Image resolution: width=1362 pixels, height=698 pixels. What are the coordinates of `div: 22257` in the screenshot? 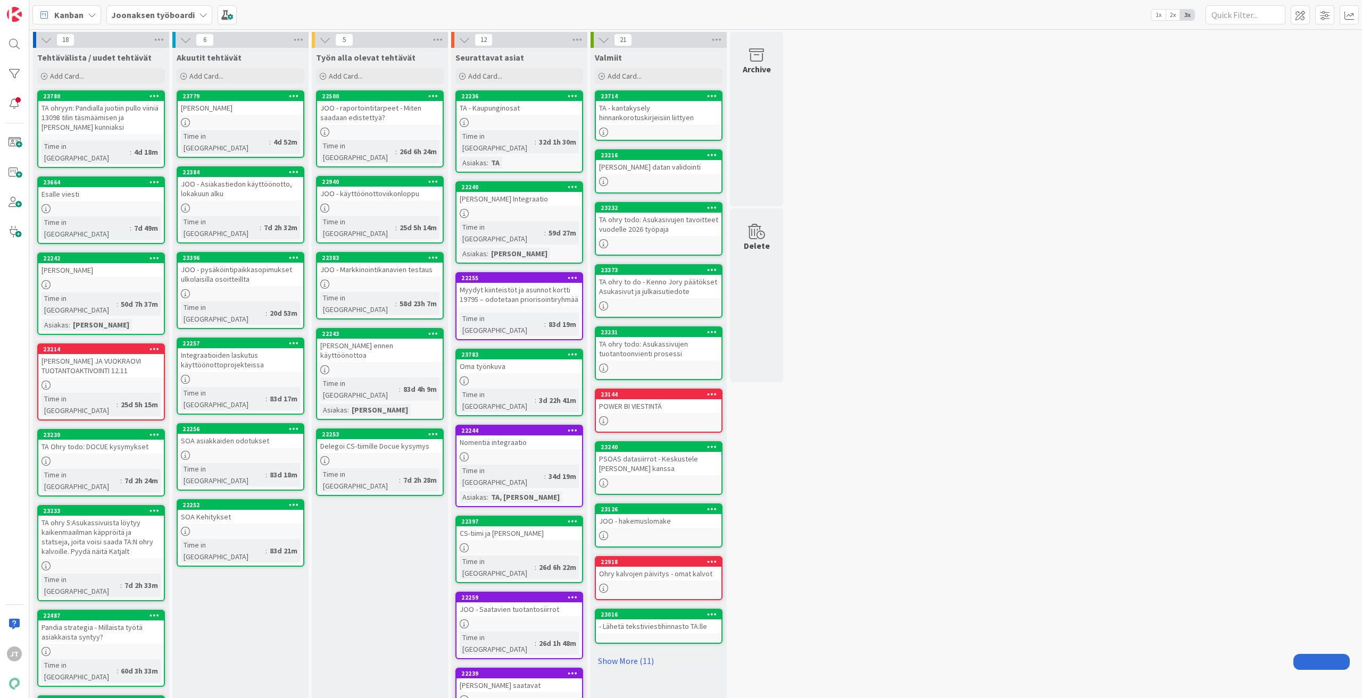 It's located at (243, 344).